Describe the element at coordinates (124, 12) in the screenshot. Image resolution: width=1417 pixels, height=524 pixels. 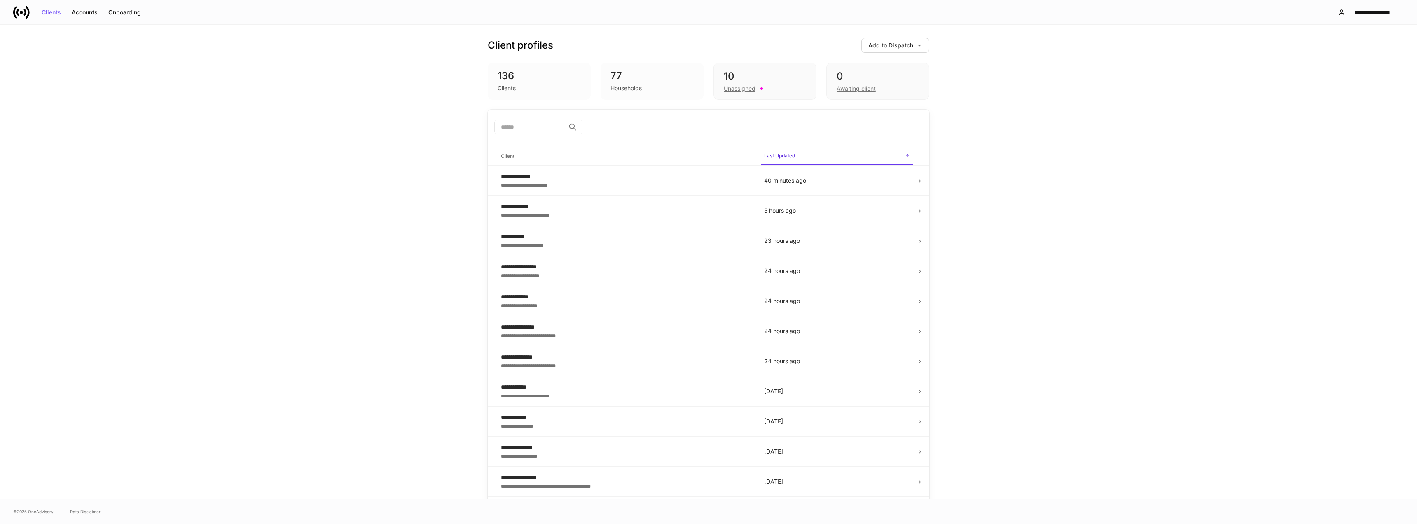
I see `div: Onboarding` at that location.